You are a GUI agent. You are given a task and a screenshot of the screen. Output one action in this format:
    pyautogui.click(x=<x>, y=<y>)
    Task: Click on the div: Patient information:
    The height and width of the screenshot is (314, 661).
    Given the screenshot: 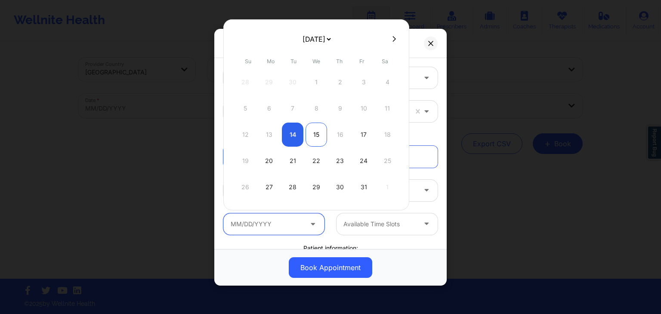 What is the action you would take?
    pyautogui.click(x=330, y=248)
    